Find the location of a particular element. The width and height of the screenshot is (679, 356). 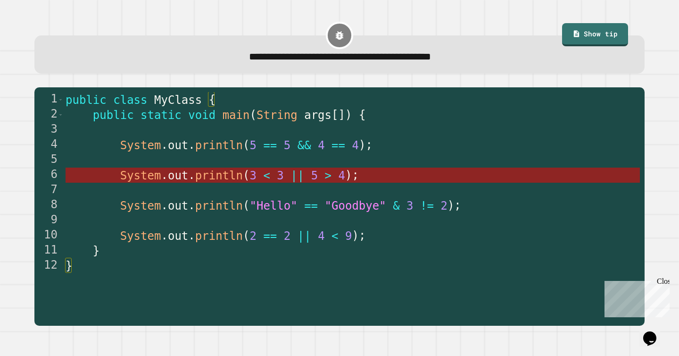

span: "Hello" is located at coordinates (274, 206).